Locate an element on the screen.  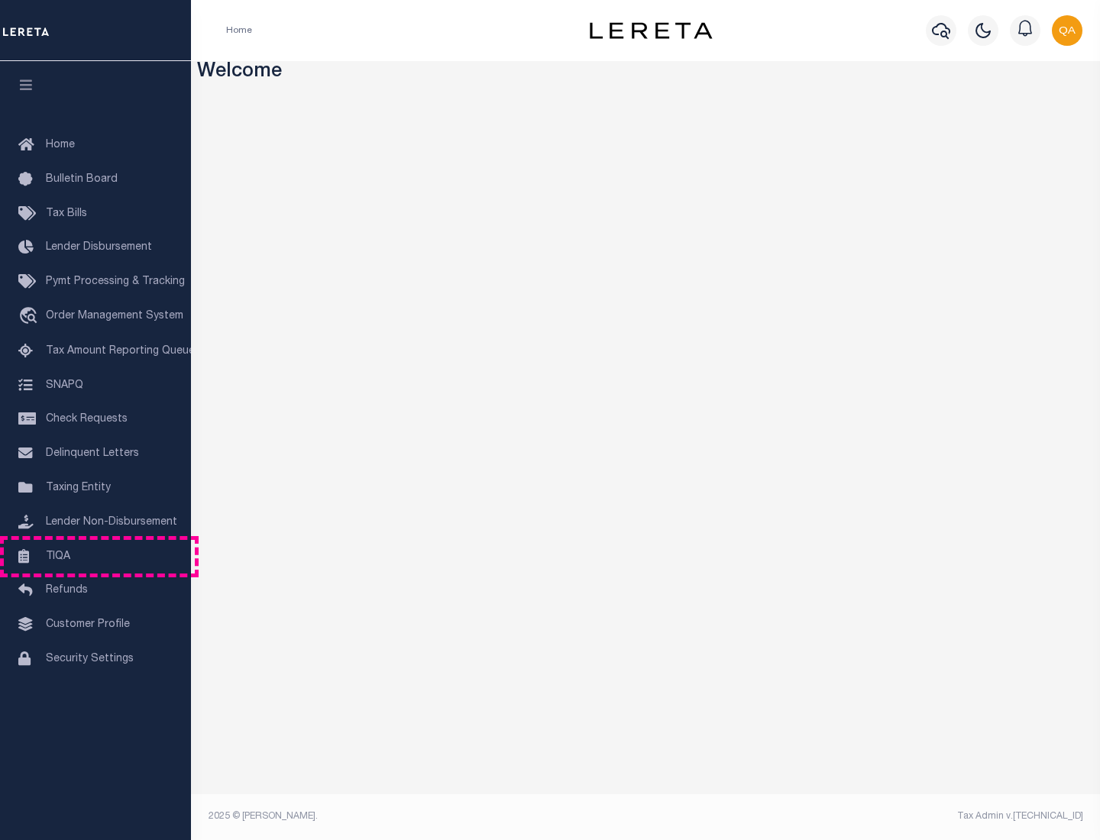
span: TIQA is located at coordinates (58, 556).